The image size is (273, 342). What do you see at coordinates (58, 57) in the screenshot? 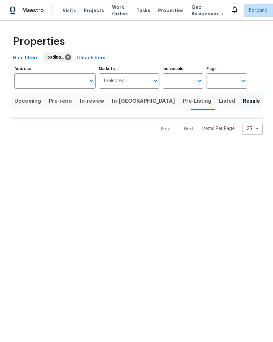
I see `div: loading...` at bounding box center [58, 57].